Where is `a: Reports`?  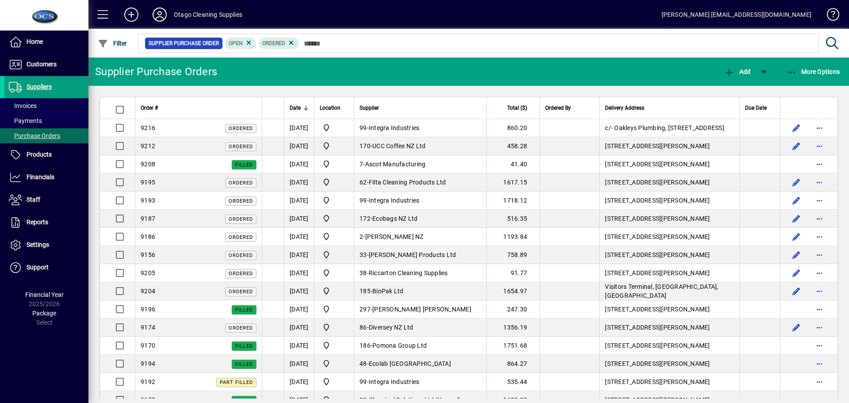 a: Reports is located at coordinates (46, 222).